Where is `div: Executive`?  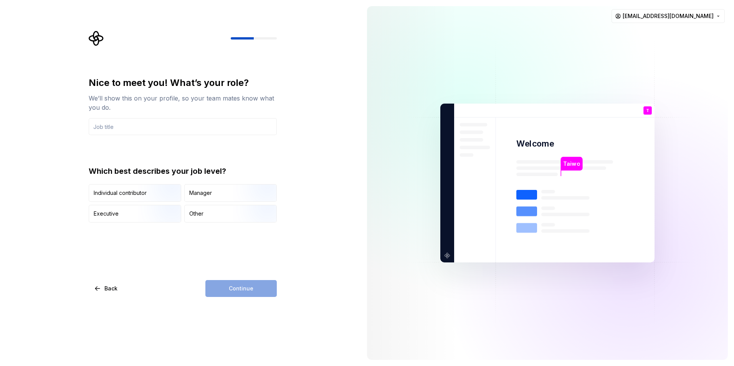
div: Executive is located at coordinates (106, 214).